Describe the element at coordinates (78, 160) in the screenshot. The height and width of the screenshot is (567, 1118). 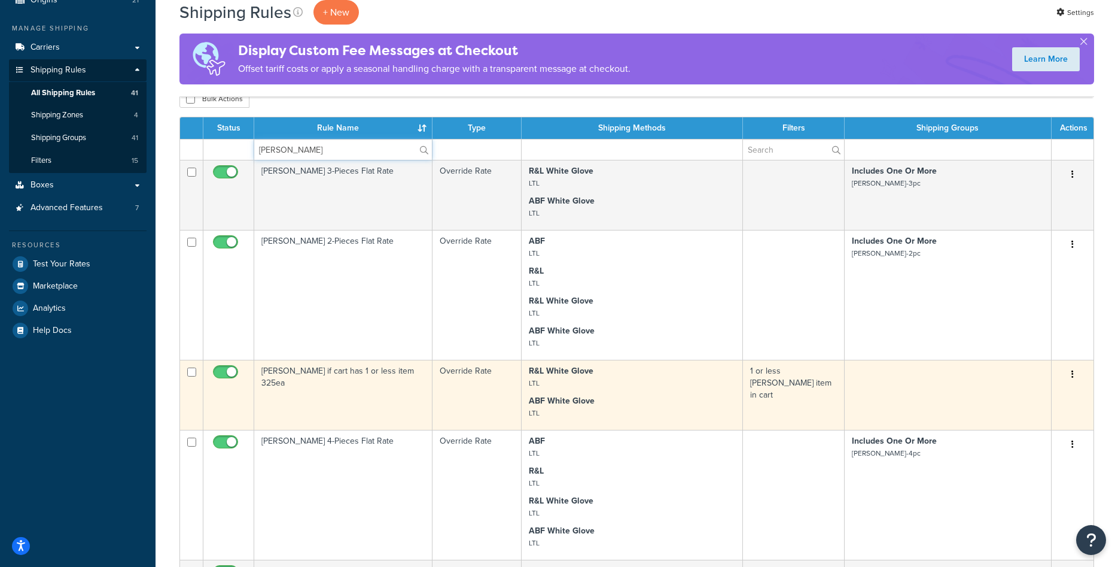
I see `a: Filters 15` at that location.